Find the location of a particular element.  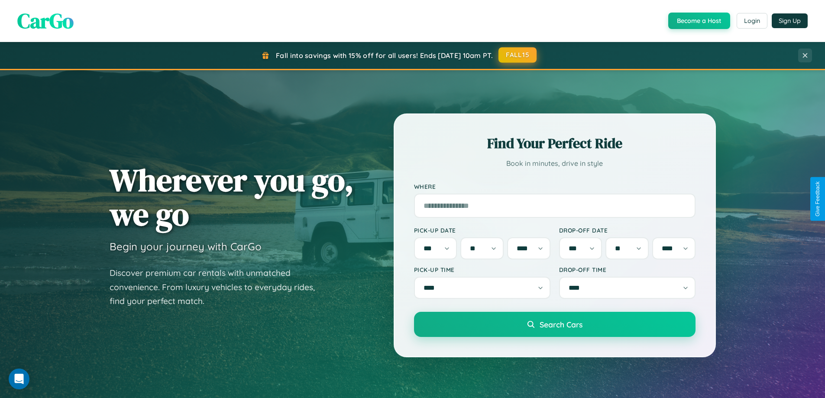

label: Pick-up Time is located at coordinates (482, 269).